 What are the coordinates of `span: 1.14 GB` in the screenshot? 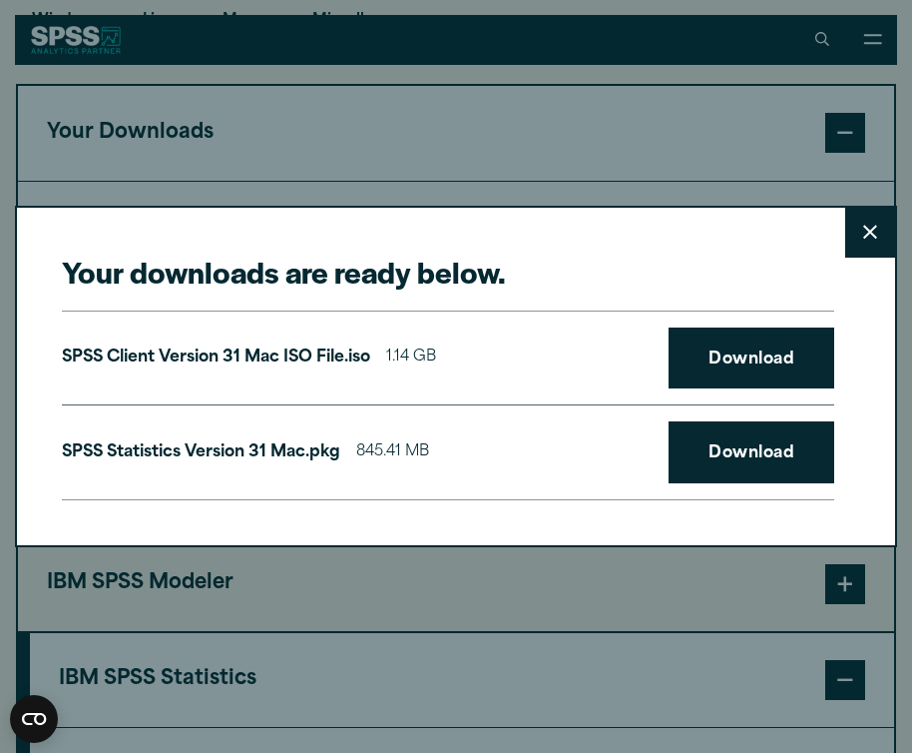 It's located at (411, 357).